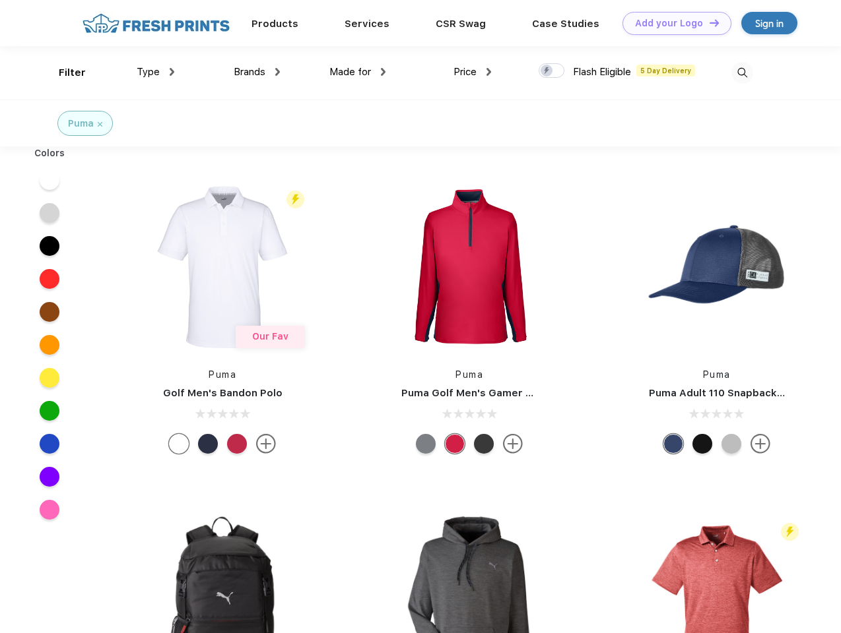 The image size is (841, 633). What do you see at coordinates (673, 444) in the screenshot?
I see `div: Peacoat with Qut Shd` at bounding box center [673, 444].